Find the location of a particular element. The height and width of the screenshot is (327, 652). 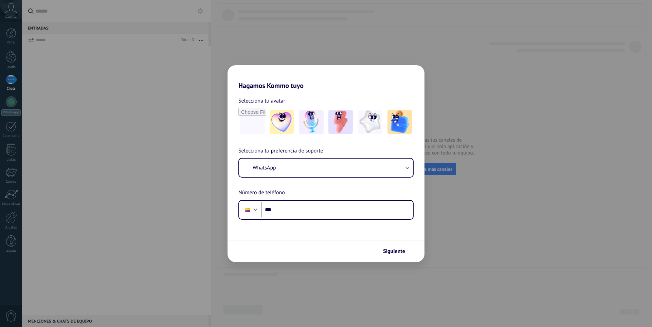

img: -5.jpeg is located at coordinates (400, 122).